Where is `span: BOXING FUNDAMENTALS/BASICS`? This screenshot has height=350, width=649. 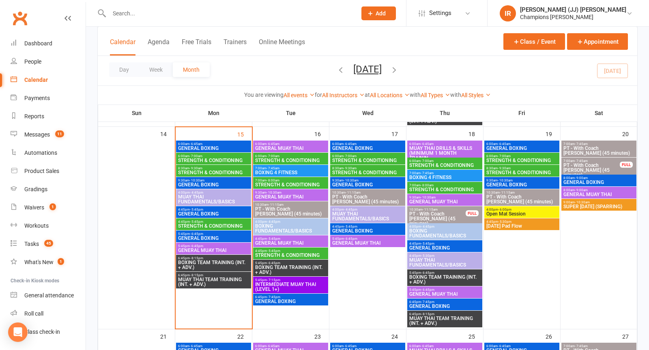
span: BOXING FUNDAMENTALS/BASICS is located at coordinates (444, 234).